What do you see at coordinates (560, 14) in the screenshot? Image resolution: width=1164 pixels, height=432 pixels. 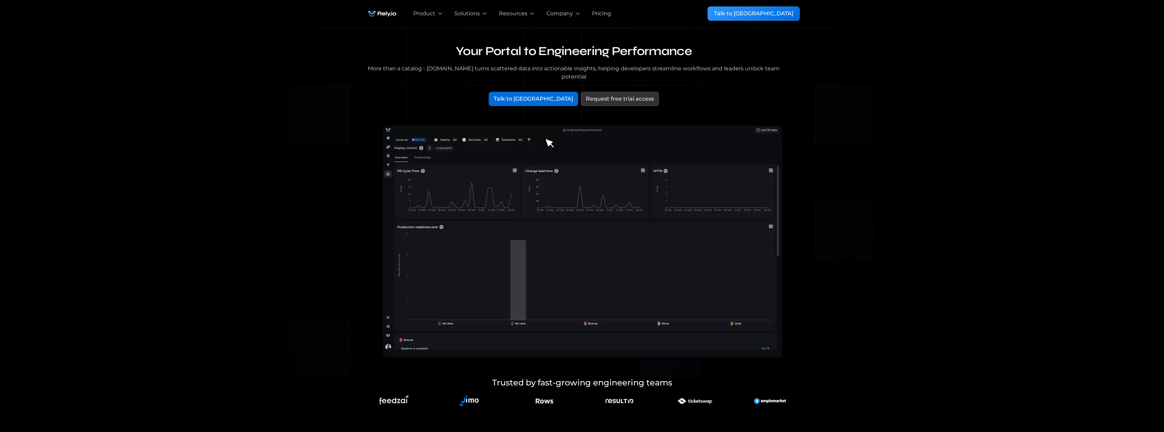 I see `div: Company` at bounding box center [560, 14].